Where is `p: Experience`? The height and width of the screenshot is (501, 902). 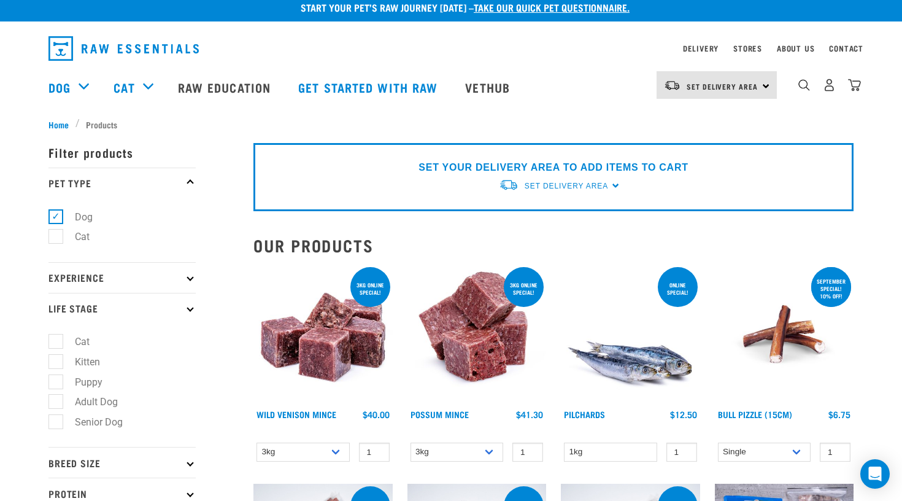 p: Experience is located at coordinates (122, 277).